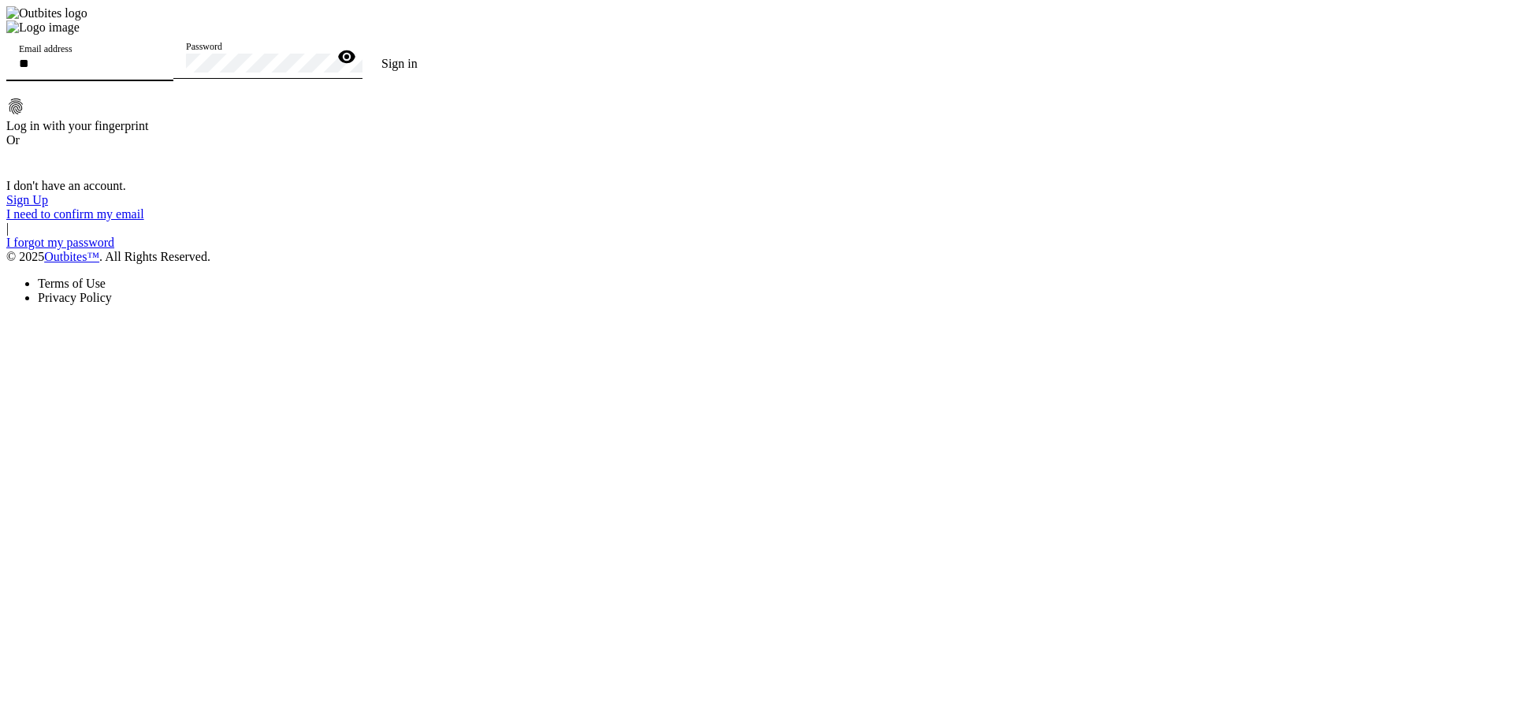  Describe the element at coordinates (221, 186) in the screenshot. I see `div: I don't have an account.` at that location.